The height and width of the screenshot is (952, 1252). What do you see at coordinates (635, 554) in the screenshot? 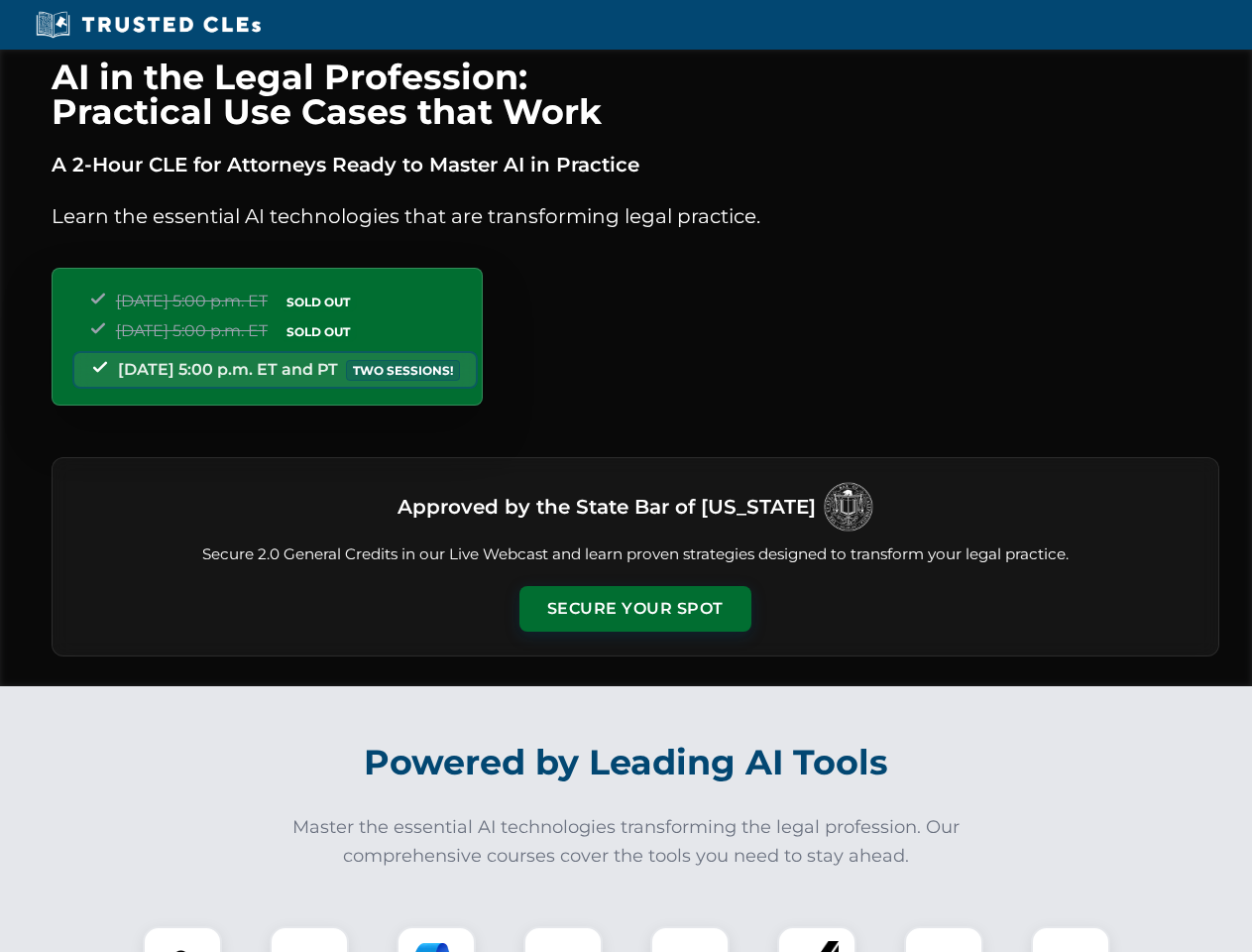
I see `p: Secure 2.0 General Credits in our Live Webcast and learn proven strategies designed to transform ...` at bounding box center [635, 554].